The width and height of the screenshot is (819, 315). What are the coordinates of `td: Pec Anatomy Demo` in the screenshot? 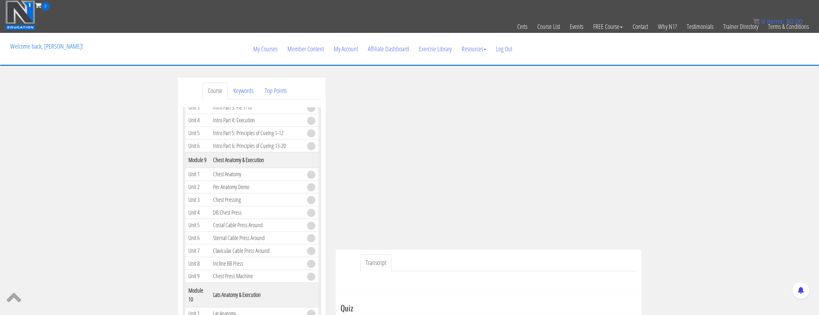 It's located at (257, 187).